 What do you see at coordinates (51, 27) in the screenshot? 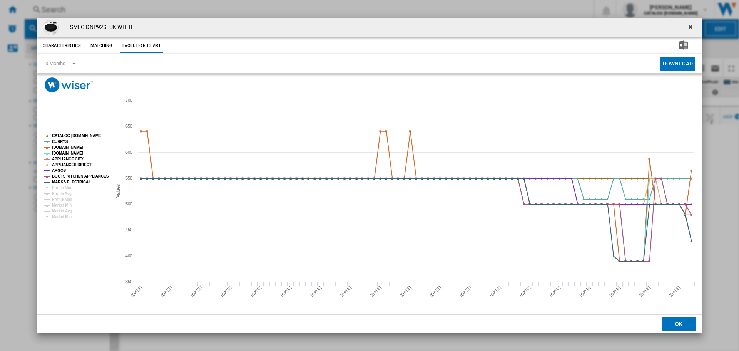
I see `img: 3105050_R_Z001A` at bounding box center [51, 27].